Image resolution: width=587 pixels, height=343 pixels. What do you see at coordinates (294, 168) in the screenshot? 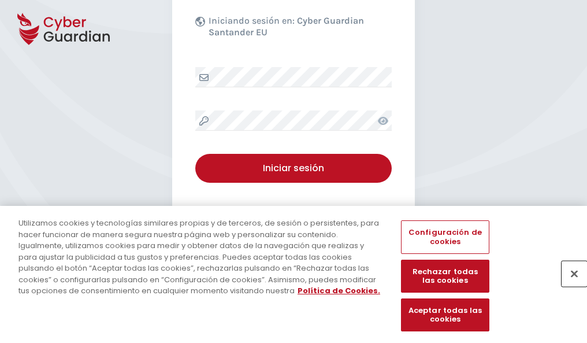
I see `button: Iniciar sesión` at bounding box center [294, 168].